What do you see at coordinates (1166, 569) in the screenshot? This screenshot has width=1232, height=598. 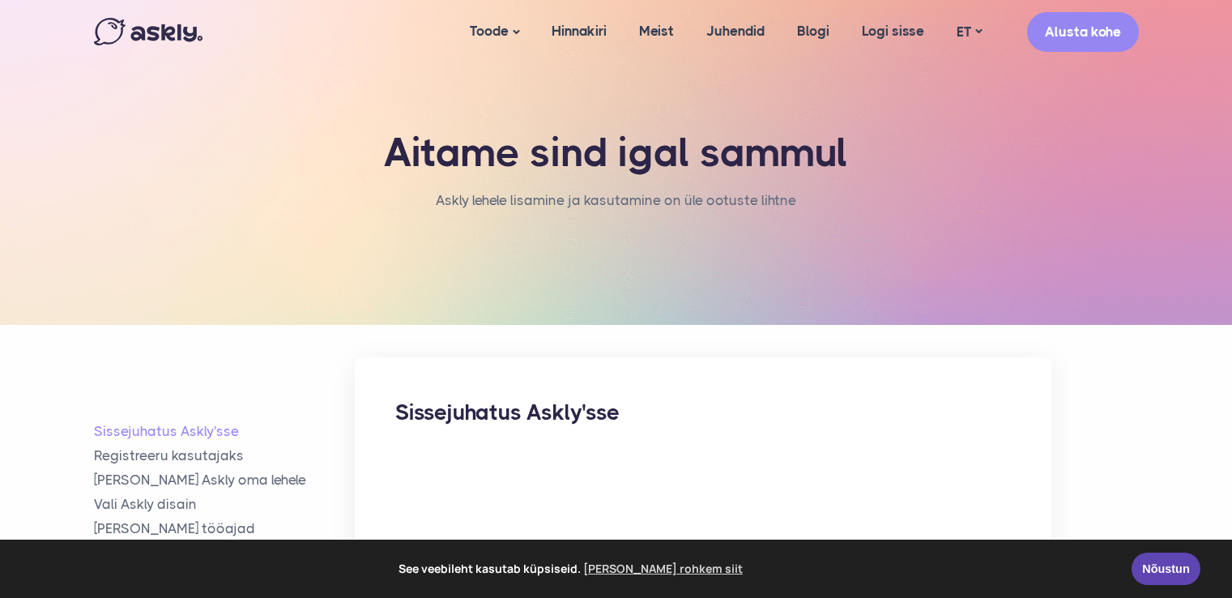 I see `a: Nõustun` at bounding box center [1166, 569].